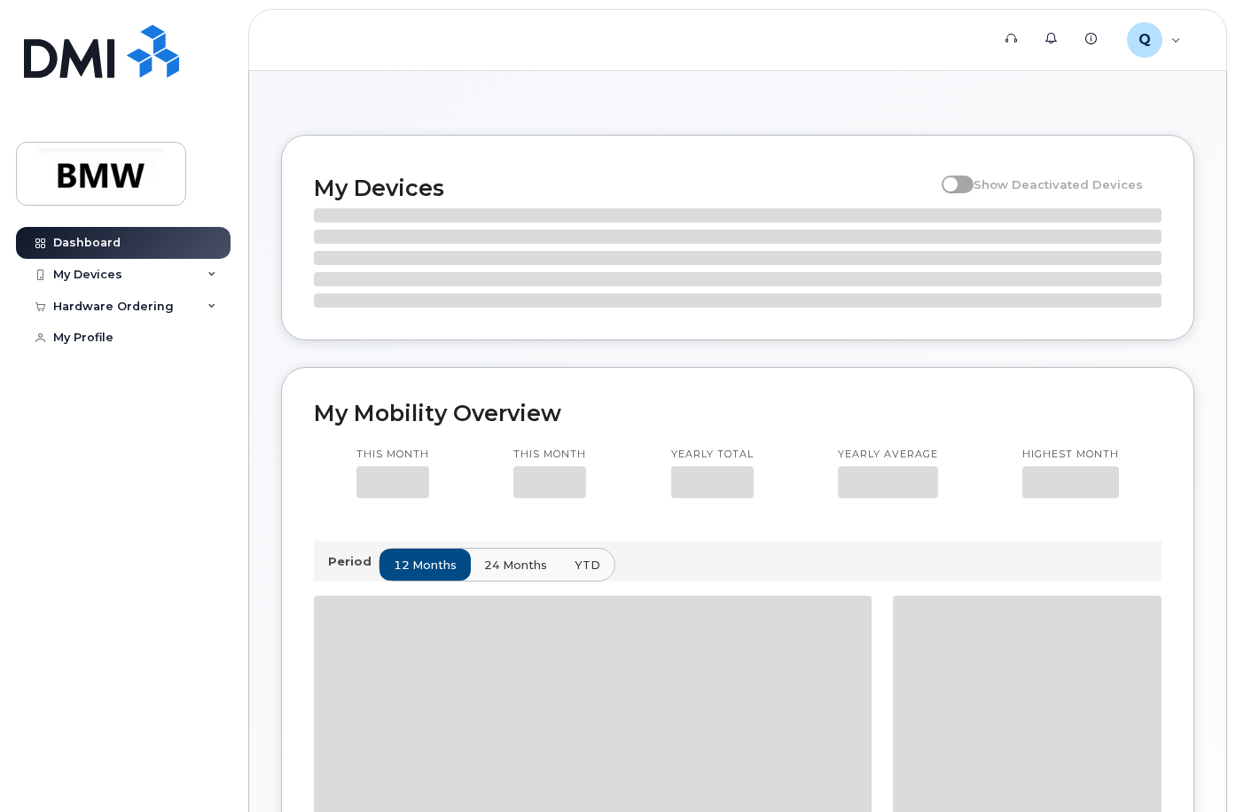 This screenshot has width=1236, height=812. Describe the element at coordinates (1070, 455) in the screenshot. I see `p: Highest month` at that location.